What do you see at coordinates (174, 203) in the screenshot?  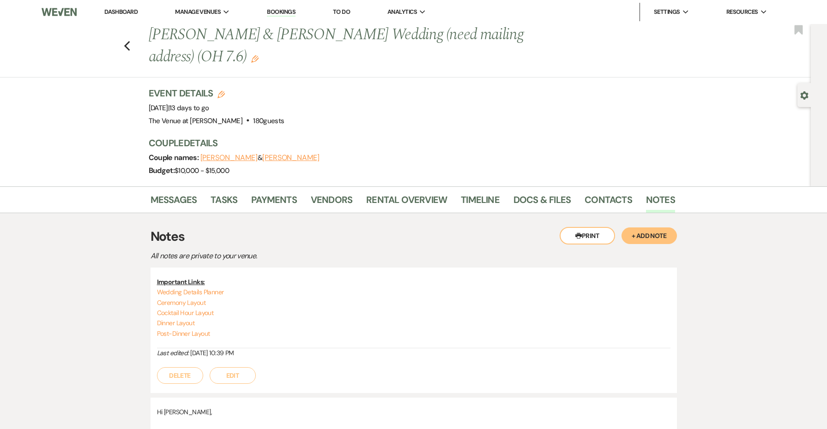 I see `a: Messages` at bounding box center [174, 203].